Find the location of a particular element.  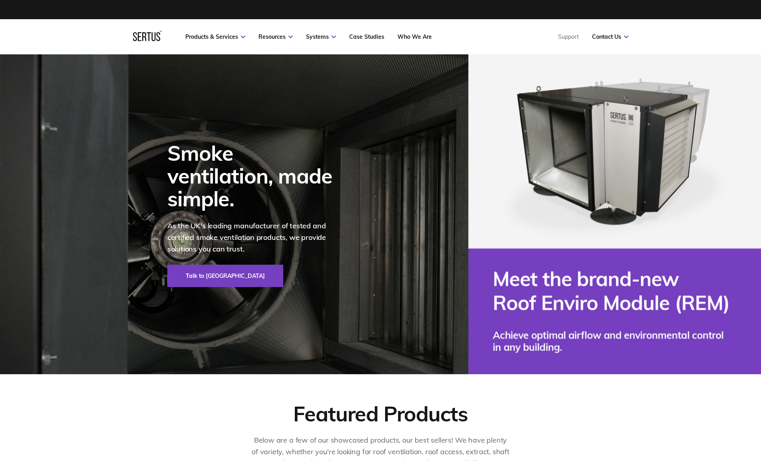

a: Resources is located at coordinates (276, 37).